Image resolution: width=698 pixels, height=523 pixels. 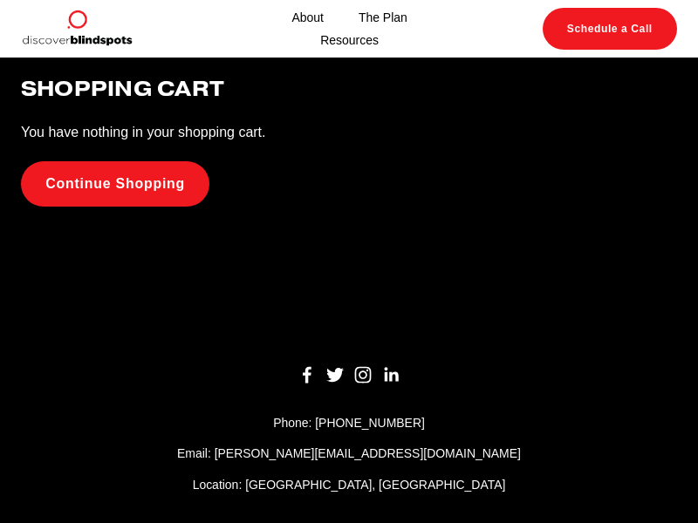 I want to click on a: The Plan, so click(x=383, y=17).